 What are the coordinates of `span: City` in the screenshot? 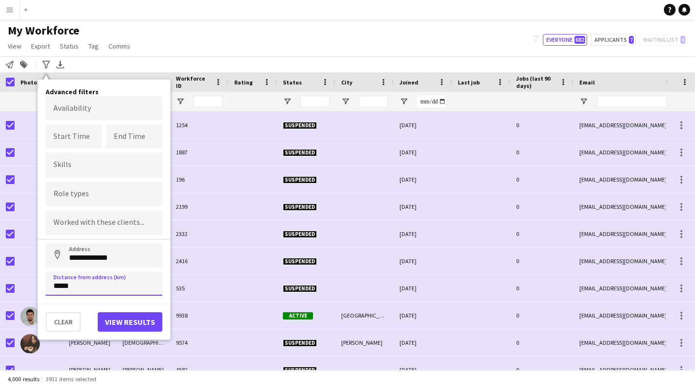 It's located at (346, 82).